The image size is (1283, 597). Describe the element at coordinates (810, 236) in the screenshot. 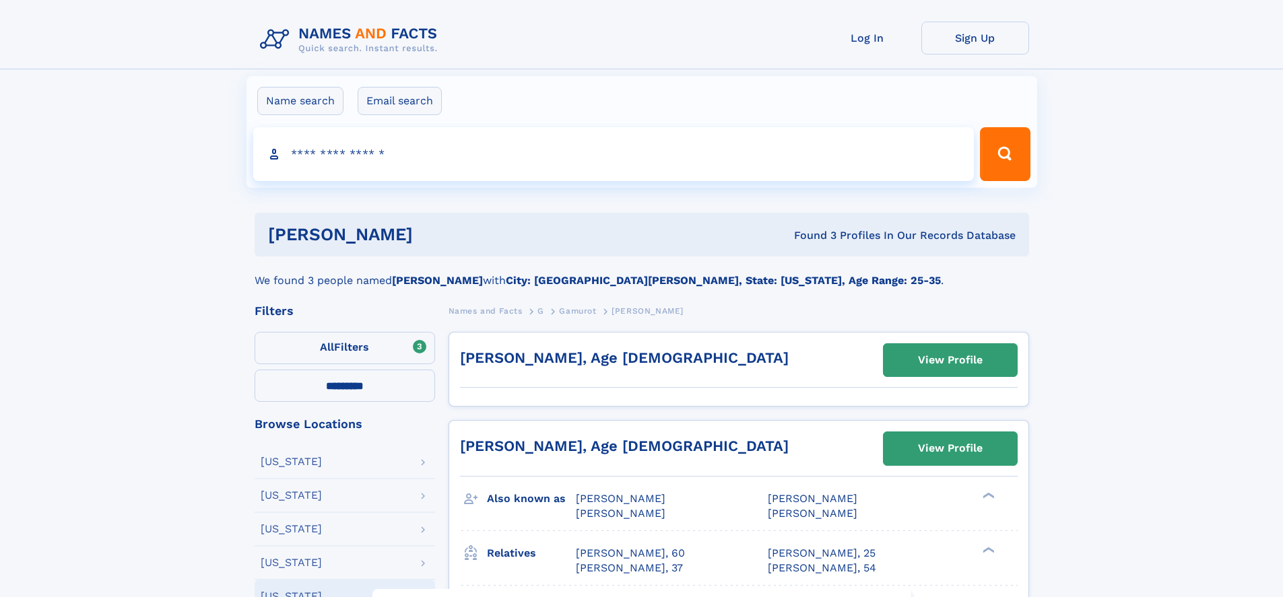

I see `div: Found 3 Profiles In Our Records Database` at that location.